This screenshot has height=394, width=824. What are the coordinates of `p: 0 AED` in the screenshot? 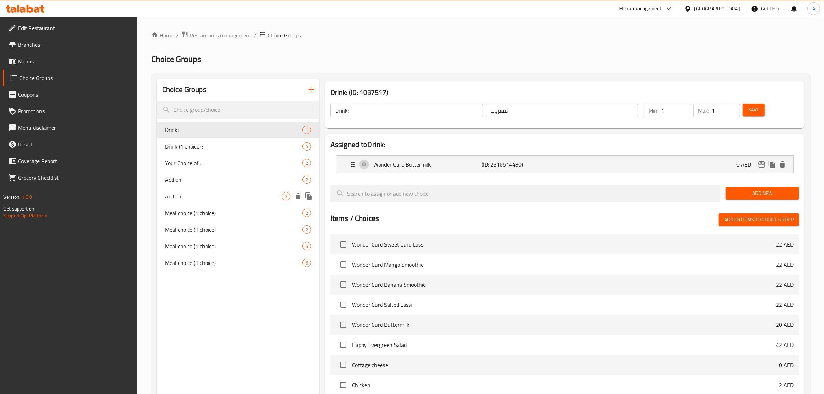 It's located at (747, 164).